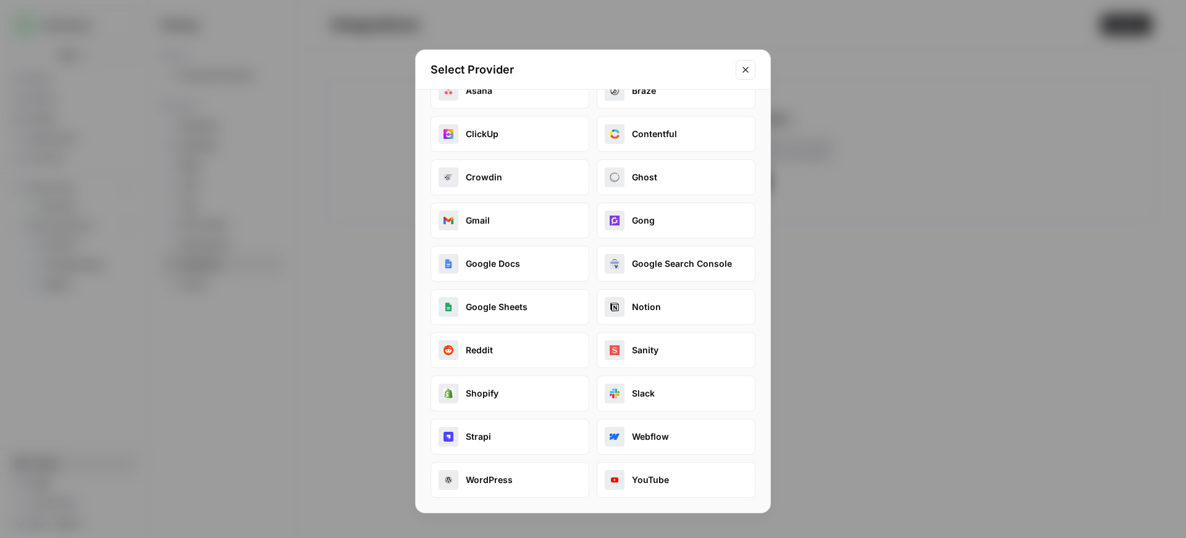  Describe the element at coordinates (449, 350) in the screenshot. I see `img: reddit` at that location.